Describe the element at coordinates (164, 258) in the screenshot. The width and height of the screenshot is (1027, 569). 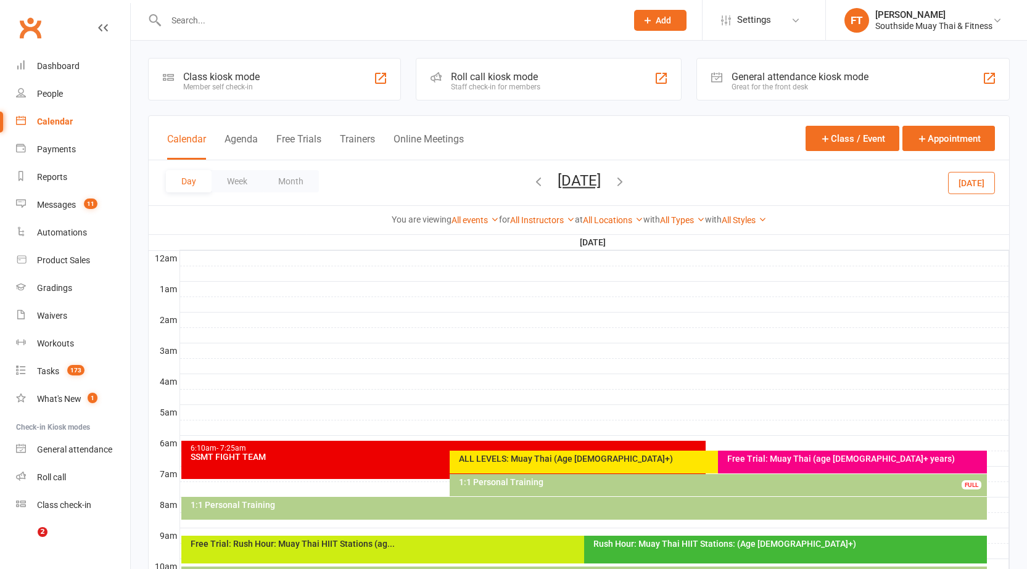
I see `th: 12am` at that location.